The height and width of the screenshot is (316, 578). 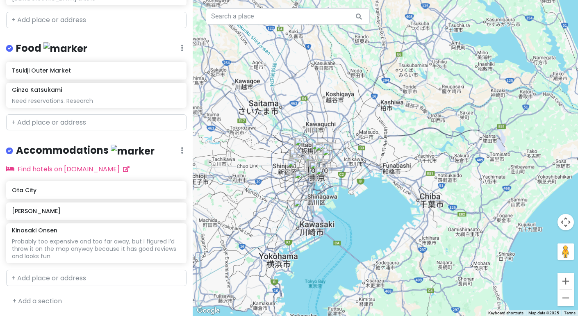 What do you see at coordinates (85, 150) in the screenshot?
I see `h4: Accommodations` at bounding box center [85, 150].